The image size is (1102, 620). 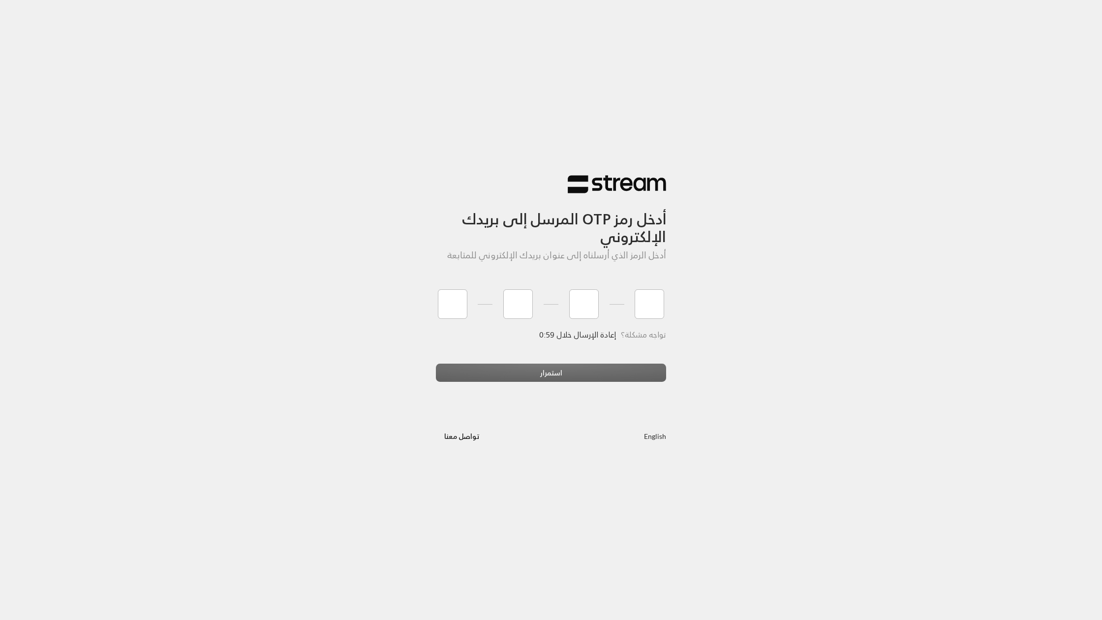 What do you see at coordinates (551, 255) in the screenshot?
I see `h5: أدخل الرمز الذي أرسلناه إلى عنوان بريدك الإلكتروني للمتابعة` at bounding box center [551, 255].